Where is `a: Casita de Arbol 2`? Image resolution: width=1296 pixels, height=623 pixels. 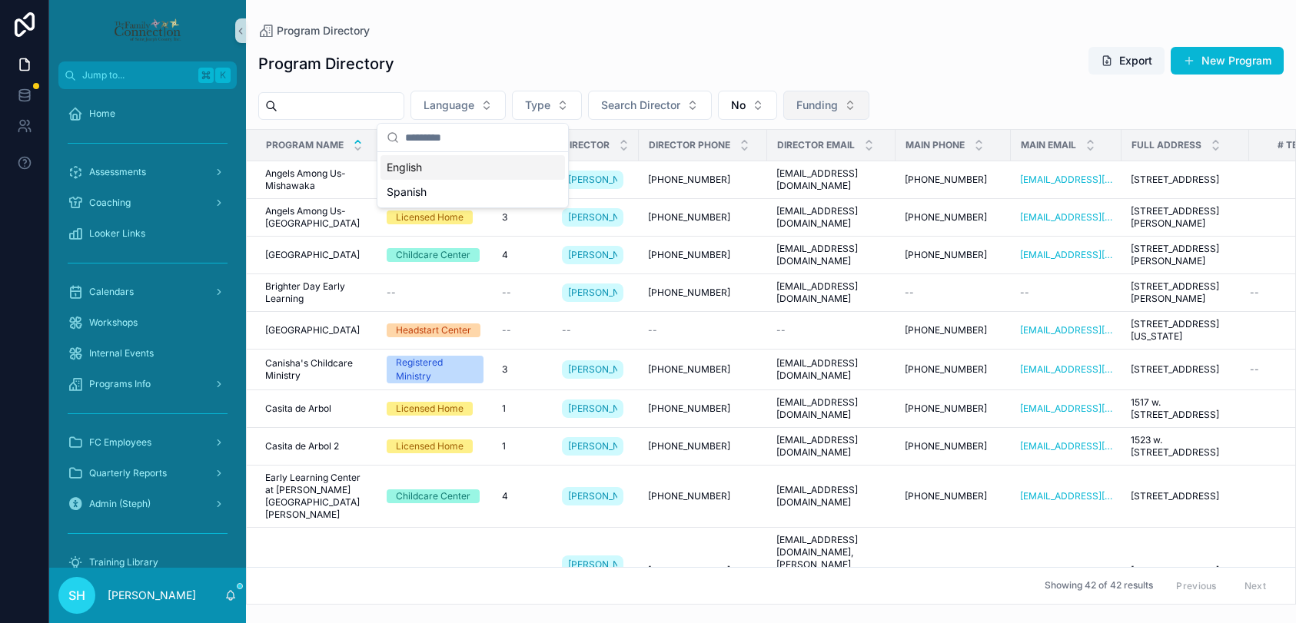 a: Casita de Arbol 2 is located at coordinates (317, 447).